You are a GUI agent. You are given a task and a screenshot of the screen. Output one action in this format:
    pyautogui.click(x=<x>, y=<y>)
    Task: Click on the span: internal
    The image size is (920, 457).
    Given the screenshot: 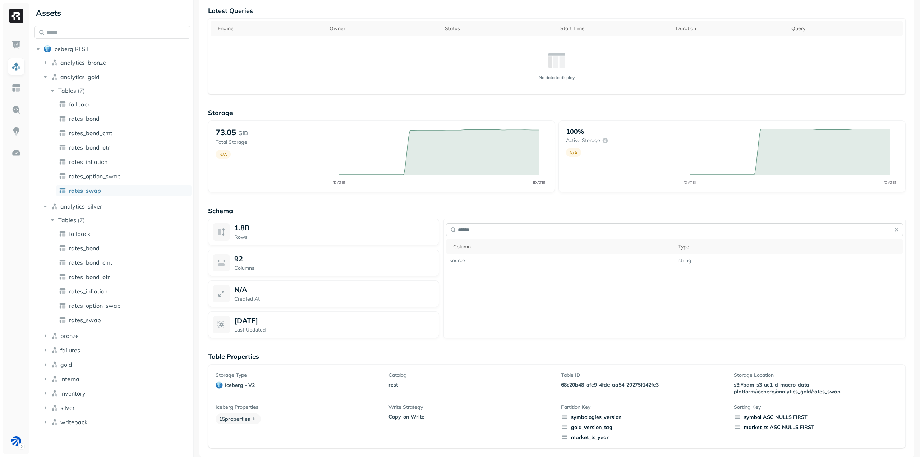 What is the action you would take?
    pyautogui.click(x=70, y=379)
    